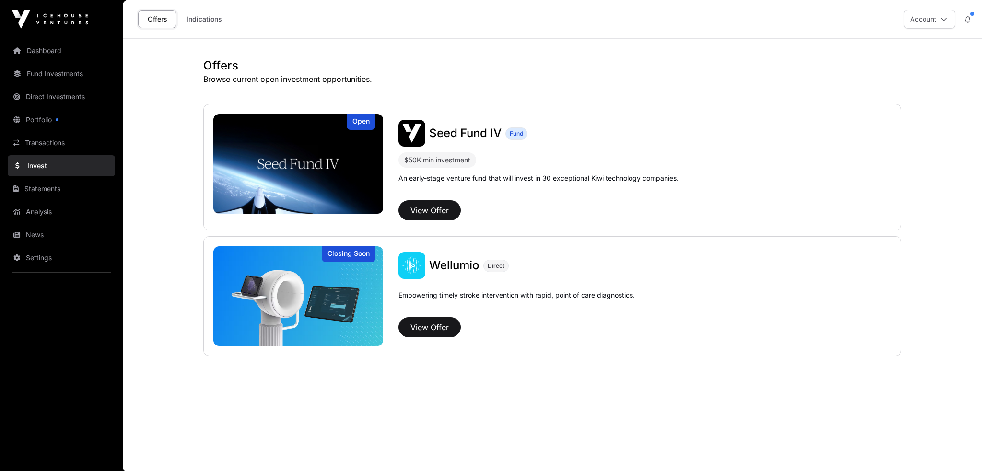  I want to click on a: Offers, so click(157, 19).